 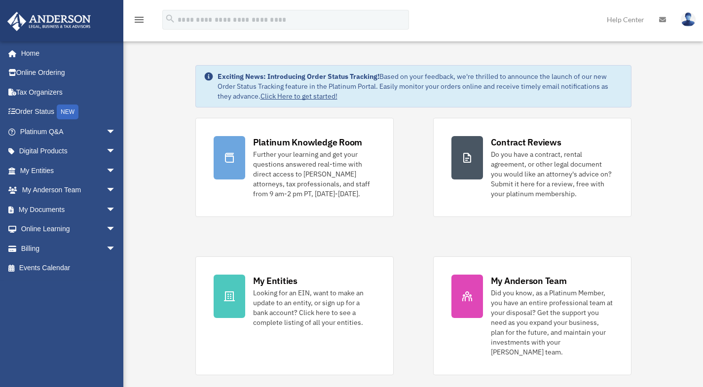 What do you see at coordinates (688, 19) in the screenshot?
I see `img: User Pic` at bounding box center [688, 19].